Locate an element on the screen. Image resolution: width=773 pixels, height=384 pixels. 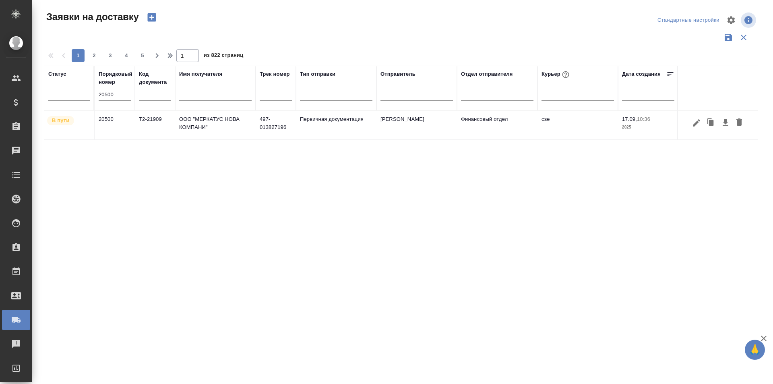
td: 20500 is located at coordinates (115, 125).